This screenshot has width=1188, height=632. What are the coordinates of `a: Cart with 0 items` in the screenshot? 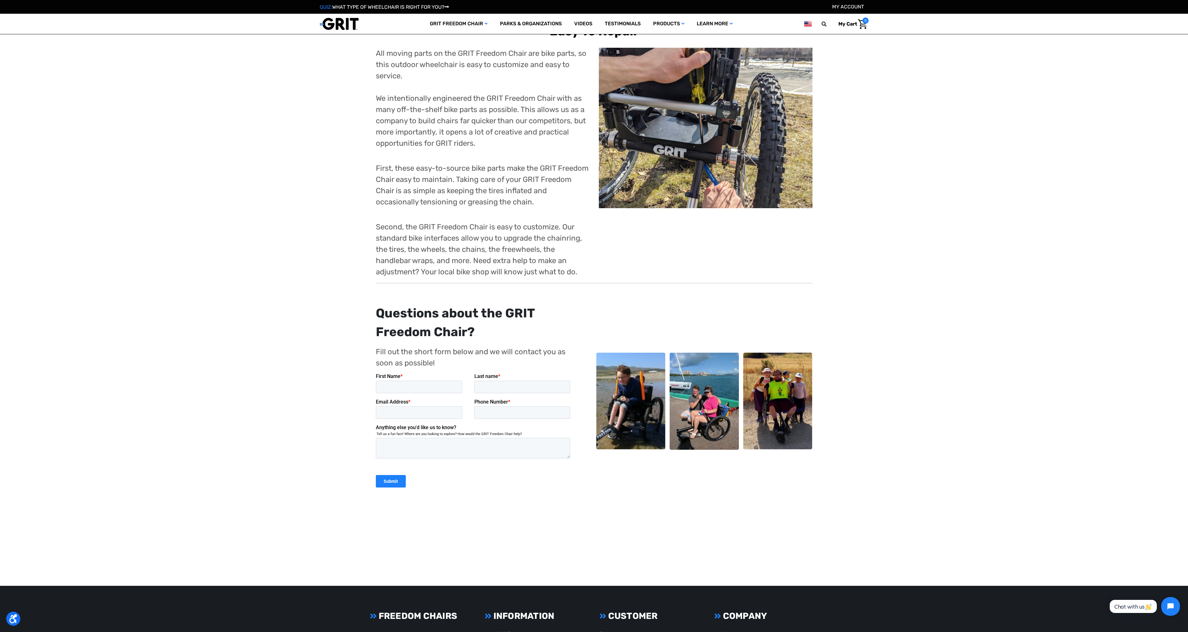 It's located at (851, 24).